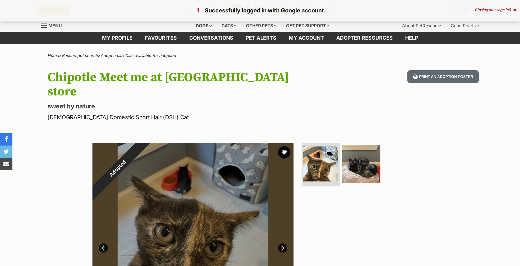 The image size is (520, 266). I want to click on a: Home, so click(53, 56).